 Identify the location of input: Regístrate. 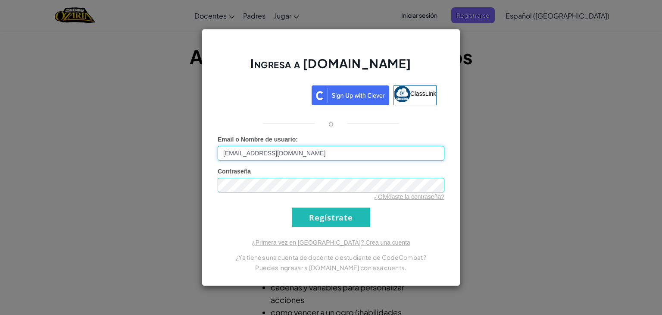
(331, 217).